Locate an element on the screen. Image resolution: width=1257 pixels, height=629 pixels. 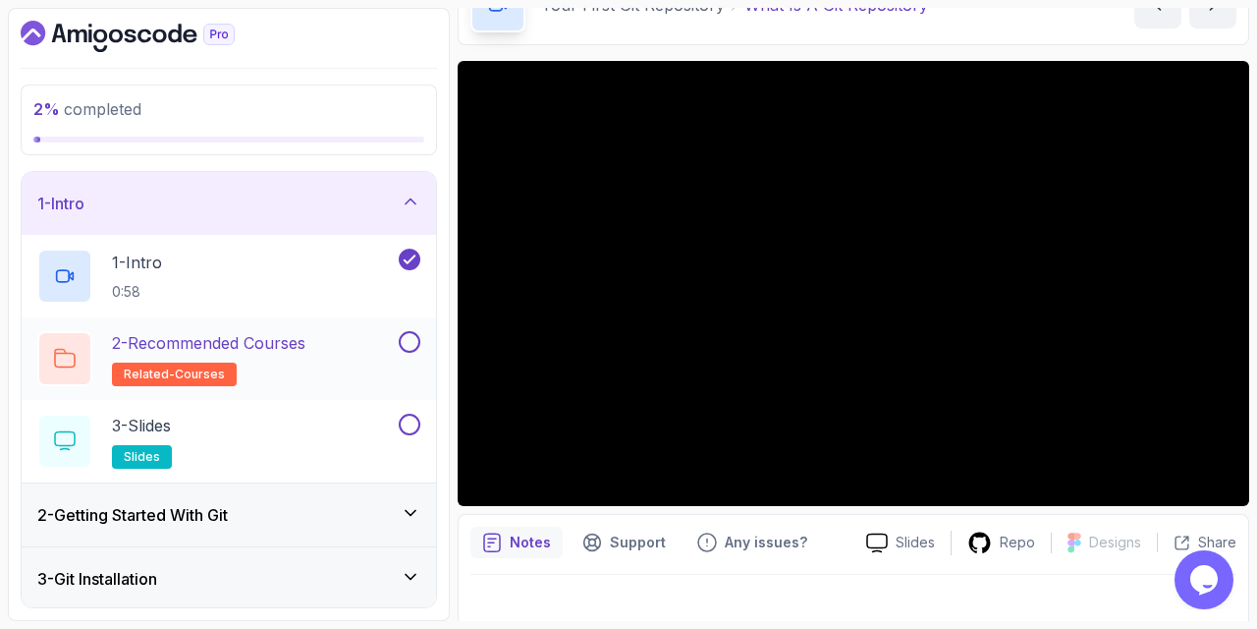
p: Repo is located at coordinates (1018, 542).